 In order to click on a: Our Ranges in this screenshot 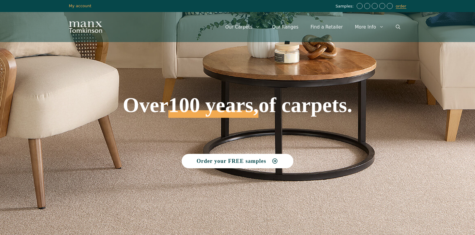, I will do `click(285, 27)`.